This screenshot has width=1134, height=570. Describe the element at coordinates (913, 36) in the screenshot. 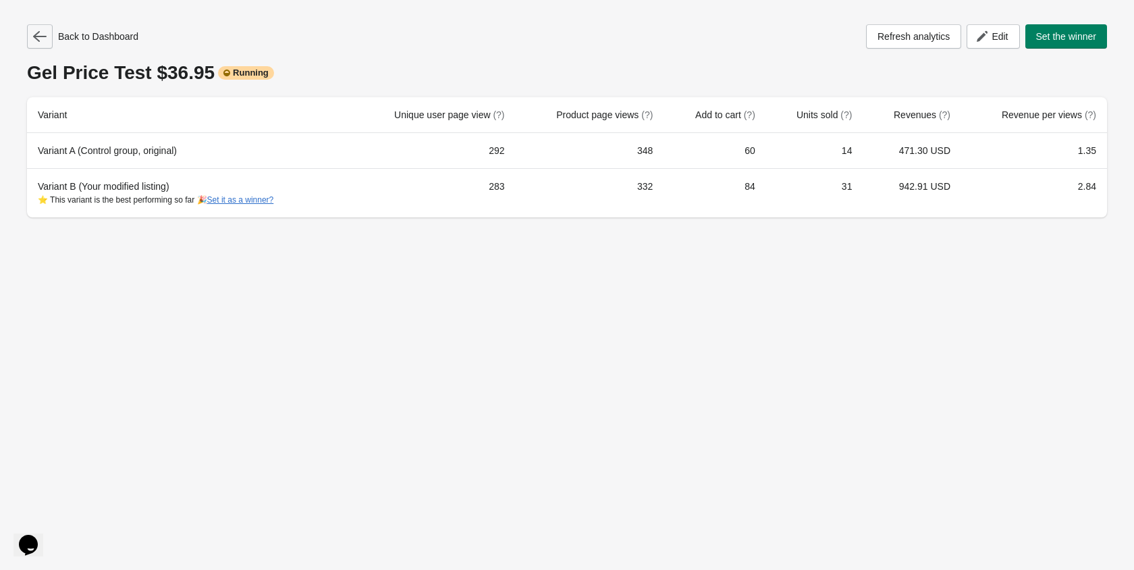

I see `span: Refresh analytics` at that location.